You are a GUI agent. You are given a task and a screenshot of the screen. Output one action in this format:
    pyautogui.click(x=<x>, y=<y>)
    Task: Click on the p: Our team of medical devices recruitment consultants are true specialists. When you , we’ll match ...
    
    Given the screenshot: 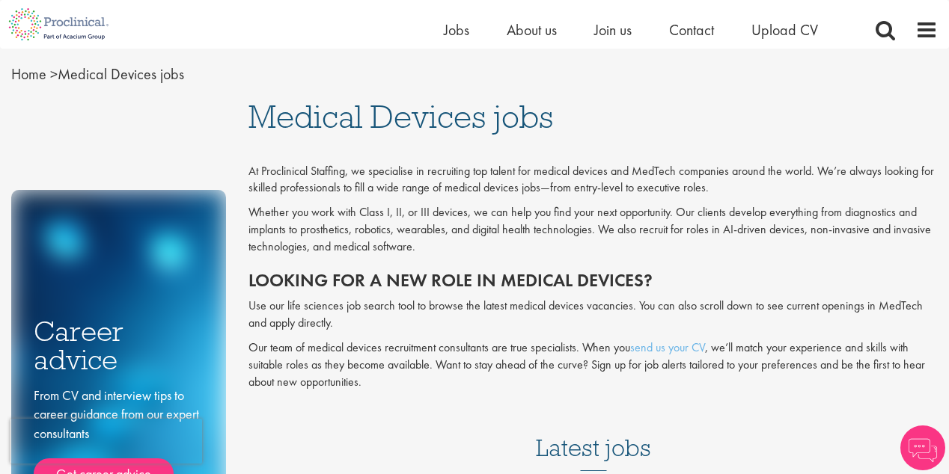 What is the action you would take?
    pyautogui.click(x=592, y=365)
    